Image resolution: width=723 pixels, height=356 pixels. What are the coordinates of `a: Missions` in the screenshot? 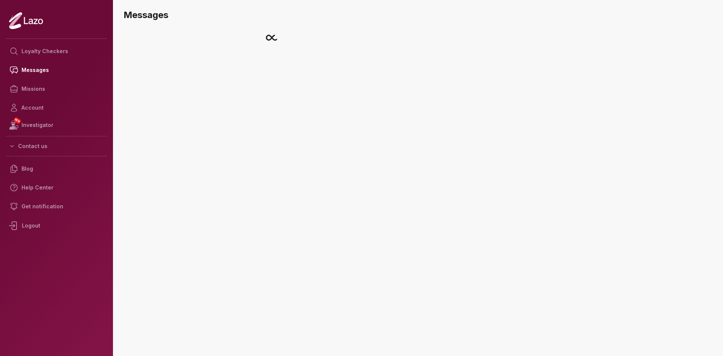 It's located at (56, 89).